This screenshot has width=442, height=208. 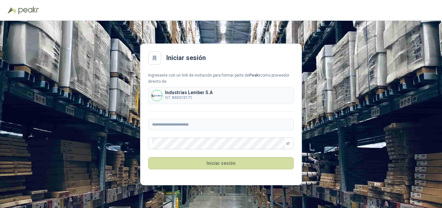 I want to click on b: 890310171, so click(x=182, y=97).